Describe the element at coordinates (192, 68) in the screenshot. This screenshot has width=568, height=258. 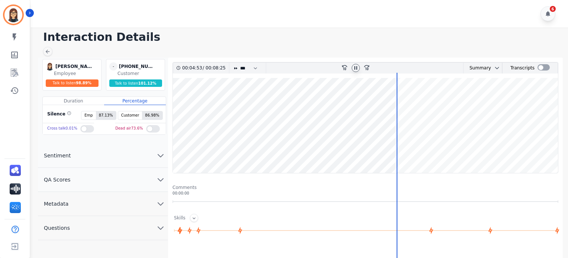
I see `div: 00:04:53` at that location.